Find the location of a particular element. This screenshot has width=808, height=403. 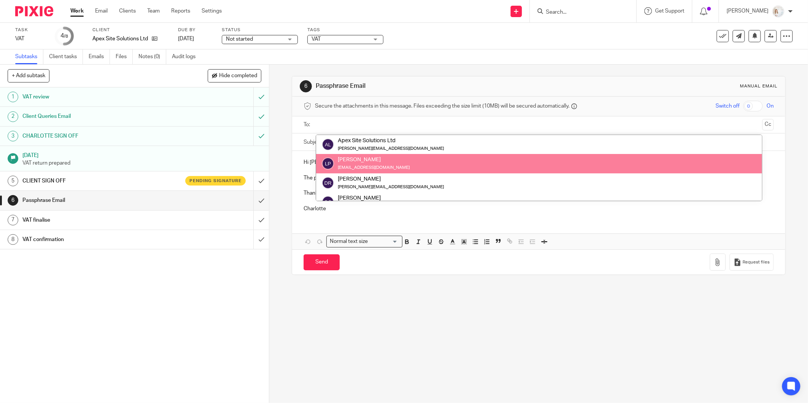

img: Image.jpeg is located at coordinates (779, 11).